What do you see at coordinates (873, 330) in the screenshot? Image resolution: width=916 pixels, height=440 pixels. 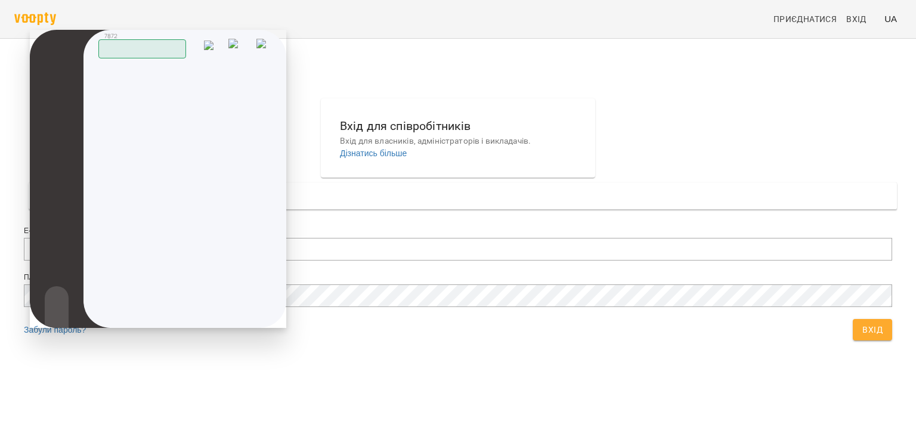 I see `button: Вхід` at bounding box center [873, 330].